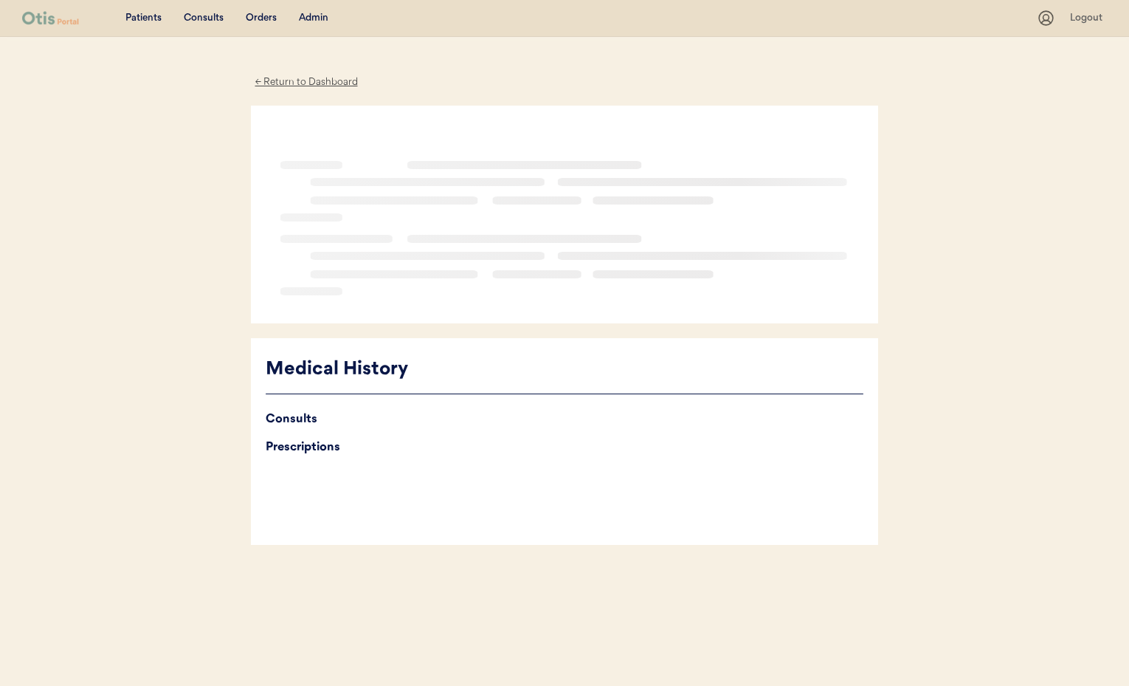 The width and height of the screenshot is (1129, 686). Describe the element at coordinates (1089, 18) in the screenshot. I see `div: Logout` at that location.